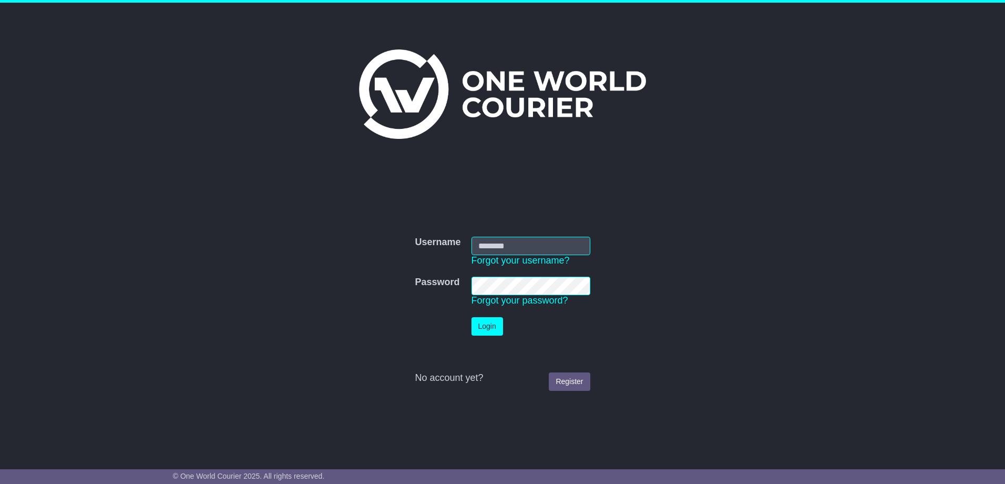 The height and width of the screenshot is (484, 1005). Describe the element at coordinates (437, 282) in the screenshot. I see `label: Password` at that location.